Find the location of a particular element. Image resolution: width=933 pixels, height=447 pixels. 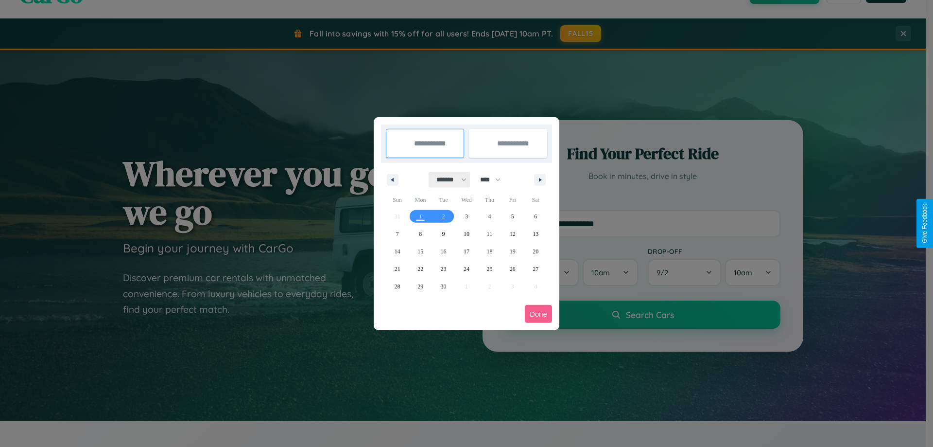

span: 11 is located at coordinates (490, 234).